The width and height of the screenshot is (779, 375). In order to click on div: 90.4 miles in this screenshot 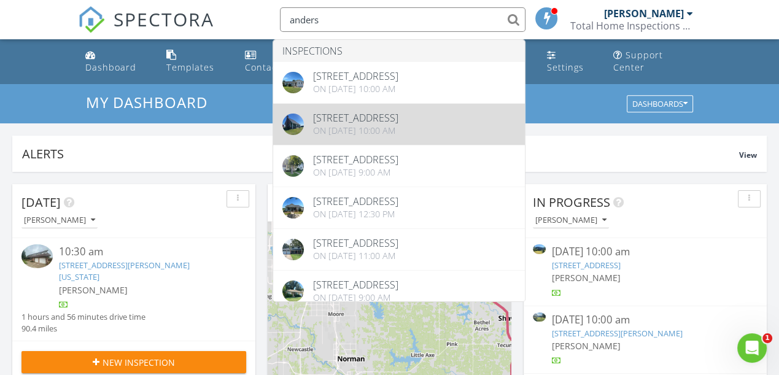, I will do `click(83, 328)`.